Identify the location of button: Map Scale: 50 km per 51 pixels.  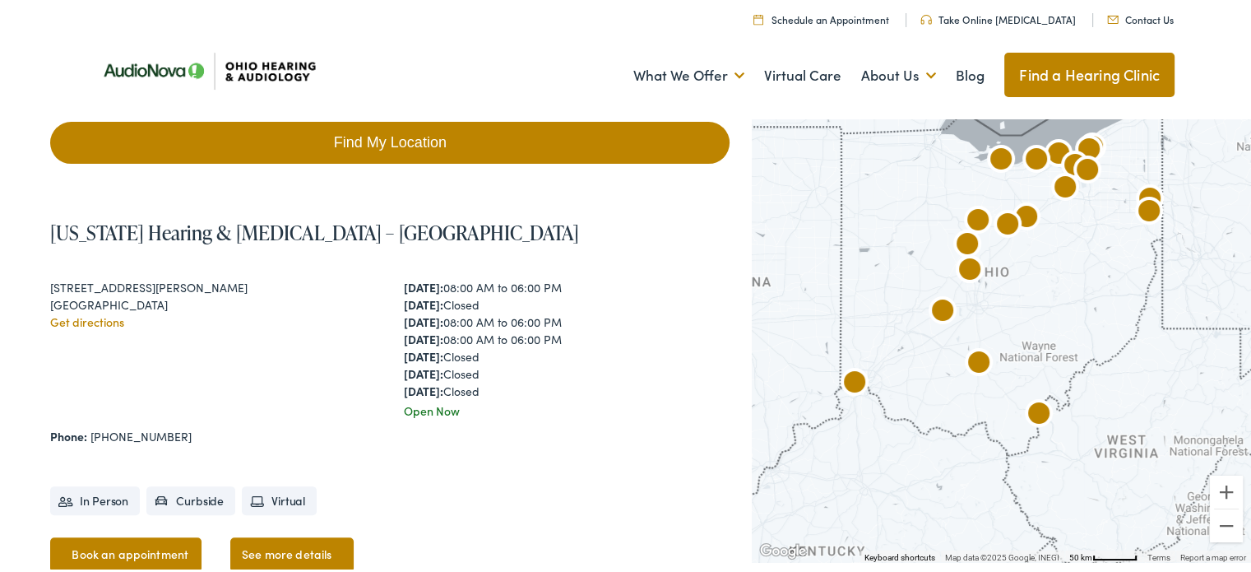
(1103, 553).